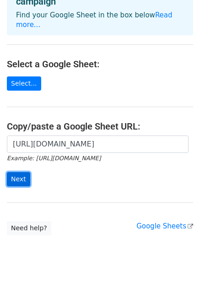 The image size is (200, 298). Describe the element at coordinates (165, 226) in the screenshot. I see `a: Google Sheets` at that location.